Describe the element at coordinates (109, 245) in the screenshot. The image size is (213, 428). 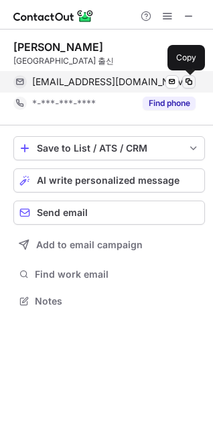
I see `button: Add to email campaign` at that location.